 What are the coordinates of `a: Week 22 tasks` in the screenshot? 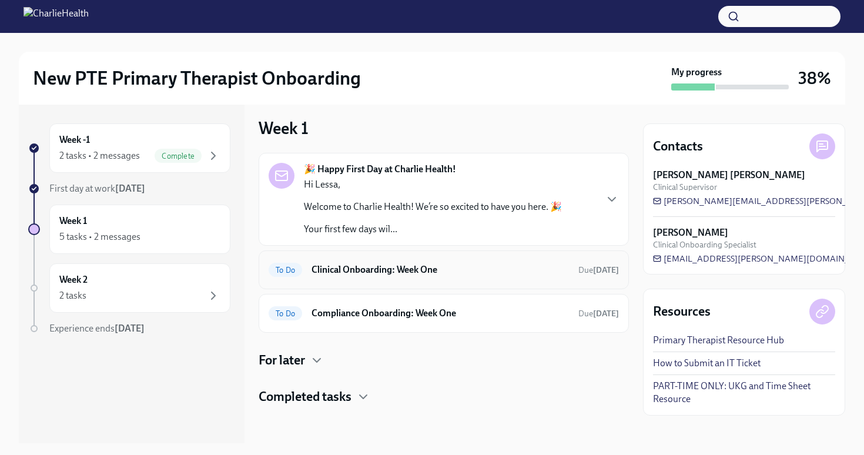 It's located at (129, 288).